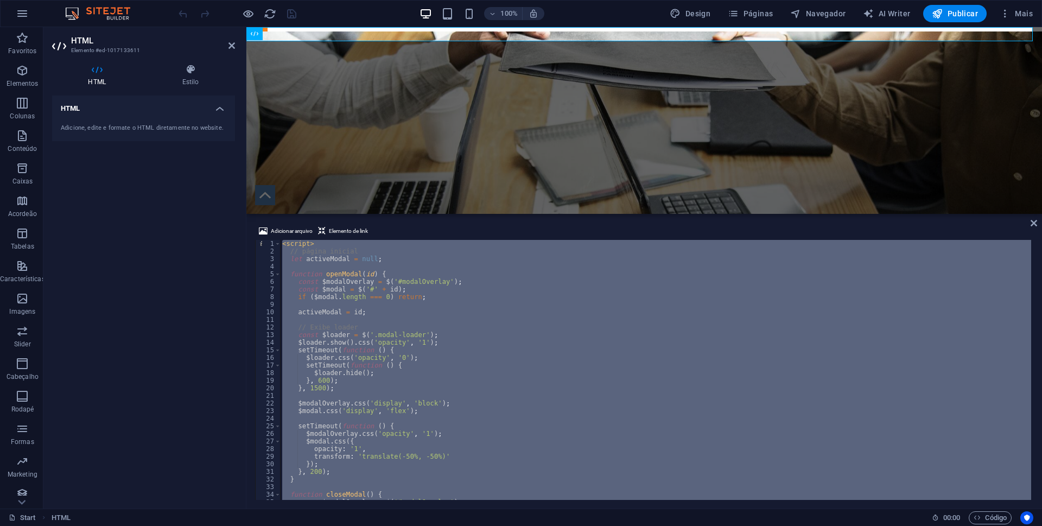  I want to click on button: 100%, so click(503, 14).